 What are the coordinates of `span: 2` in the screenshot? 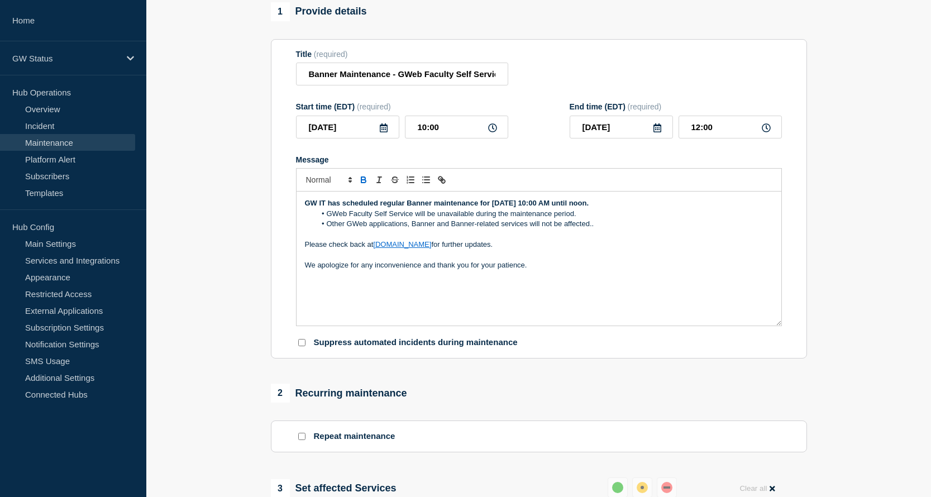 It's located at (280, 393).